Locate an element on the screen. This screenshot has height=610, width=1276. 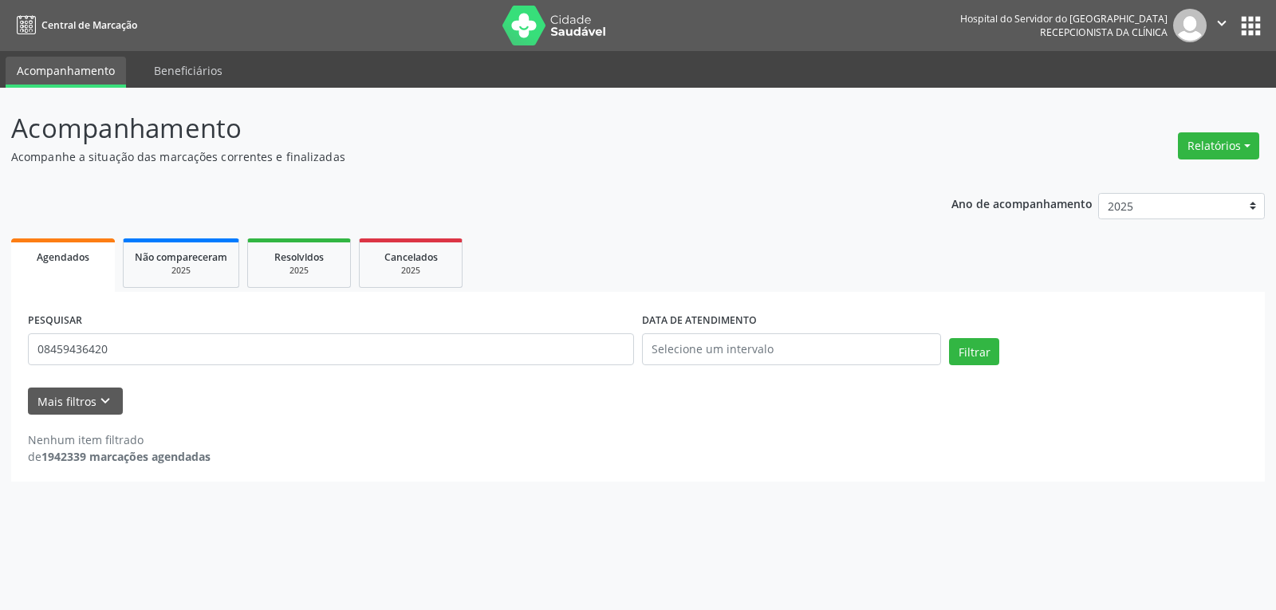
span: Resolvidos is located at coordinates (299, 257).